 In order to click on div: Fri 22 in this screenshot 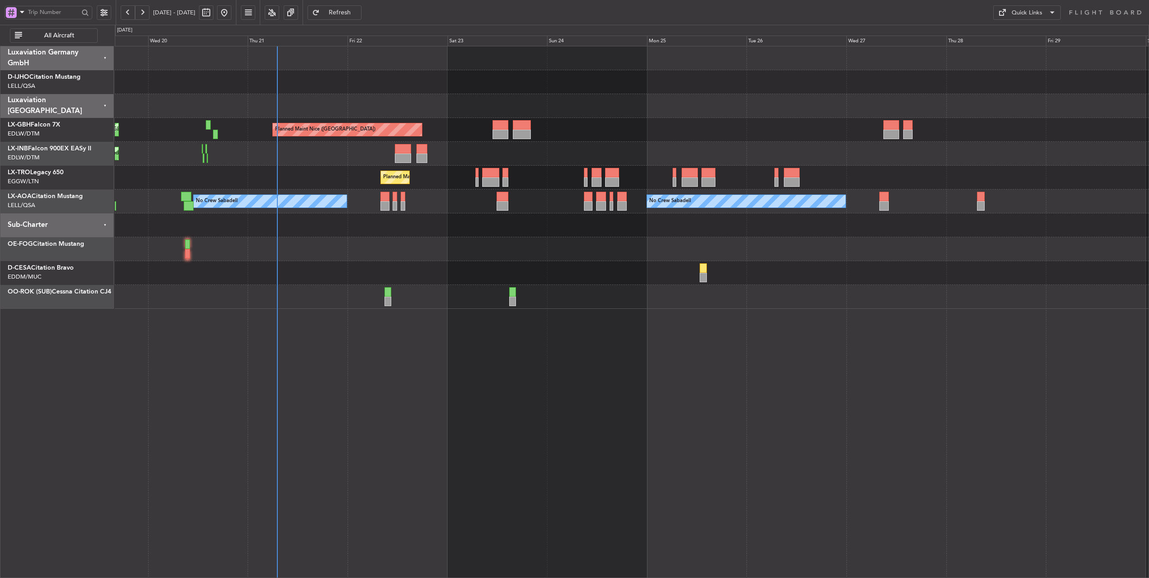, I will do `click(398, 41)`.